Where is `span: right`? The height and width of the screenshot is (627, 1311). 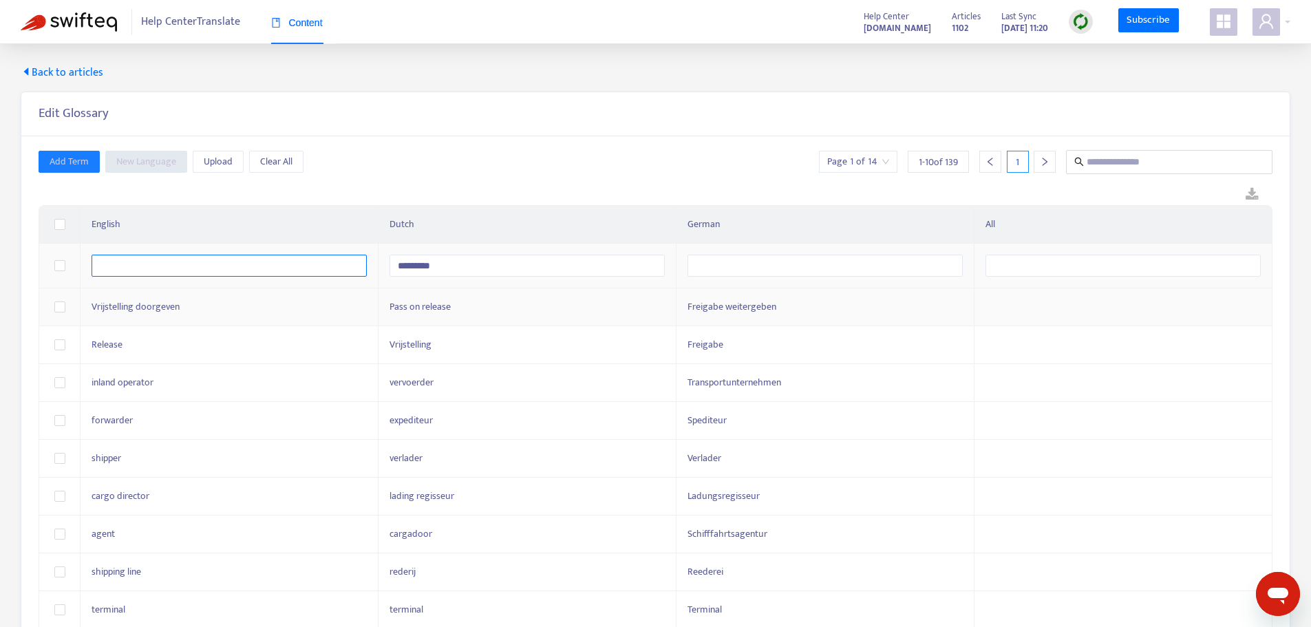 span: right is located at coordinates (1045, 162).